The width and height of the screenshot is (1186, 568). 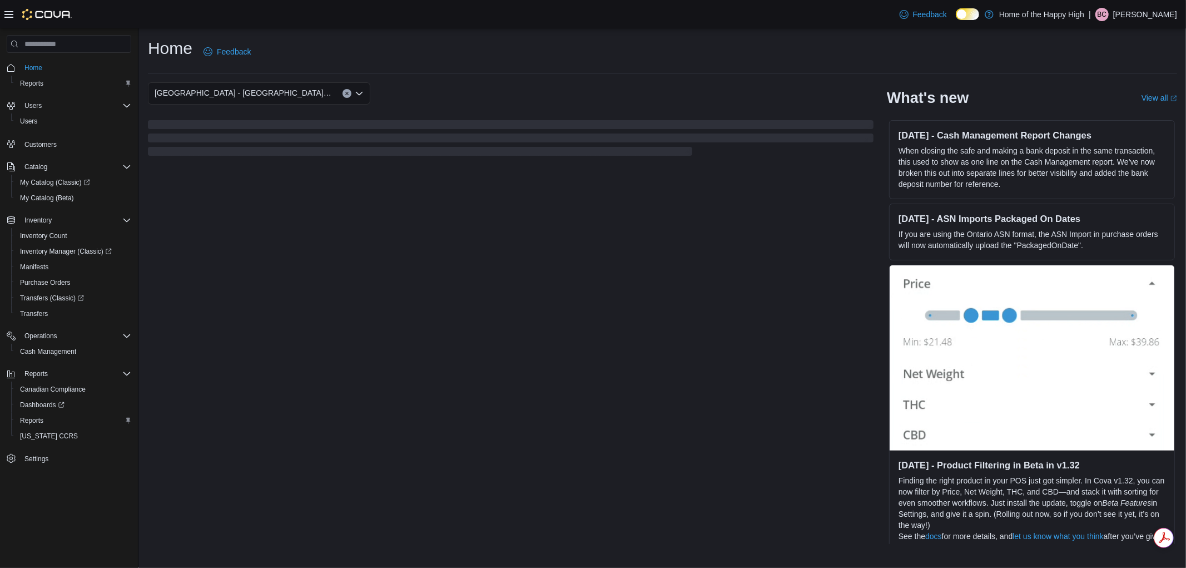 I want to click on span: Dark Mode, so click(x=956, y=20).